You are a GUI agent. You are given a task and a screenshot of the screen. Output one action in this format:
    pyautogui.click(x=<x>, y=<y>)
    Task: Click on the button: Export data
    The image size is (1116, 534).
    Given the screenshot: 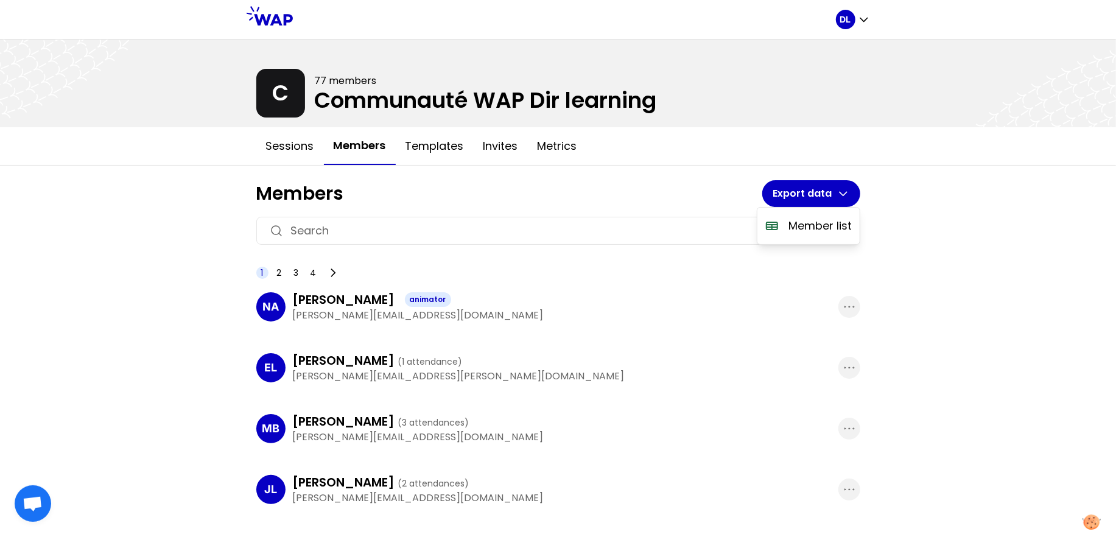 What is the action you would take?
    pyautogui.click(x=811, y=194)
    